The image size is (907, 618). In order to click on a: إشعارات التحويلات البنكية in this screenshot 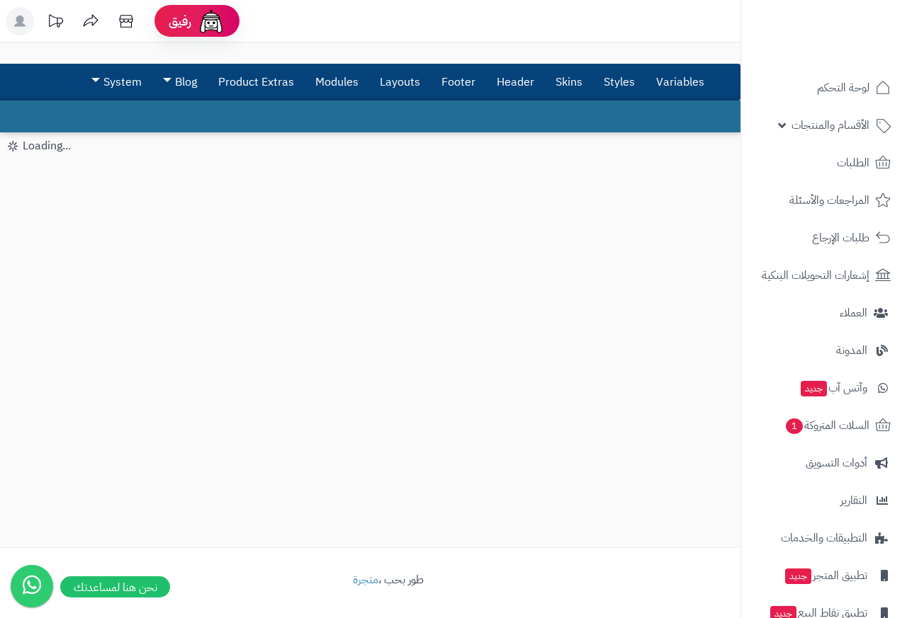, I will do `click(824, 276)`.